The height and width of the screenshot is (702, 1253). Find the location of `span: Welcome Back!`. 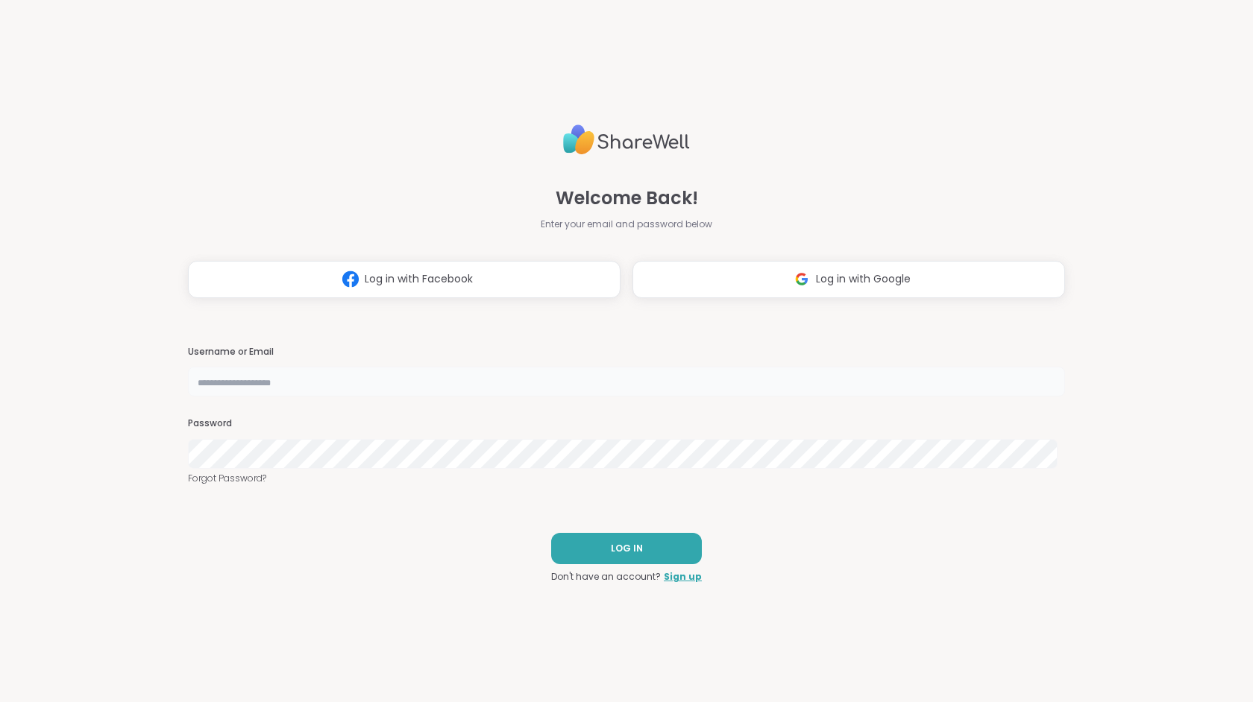

span: Welcome Back! is located at coordinates (626, 198).